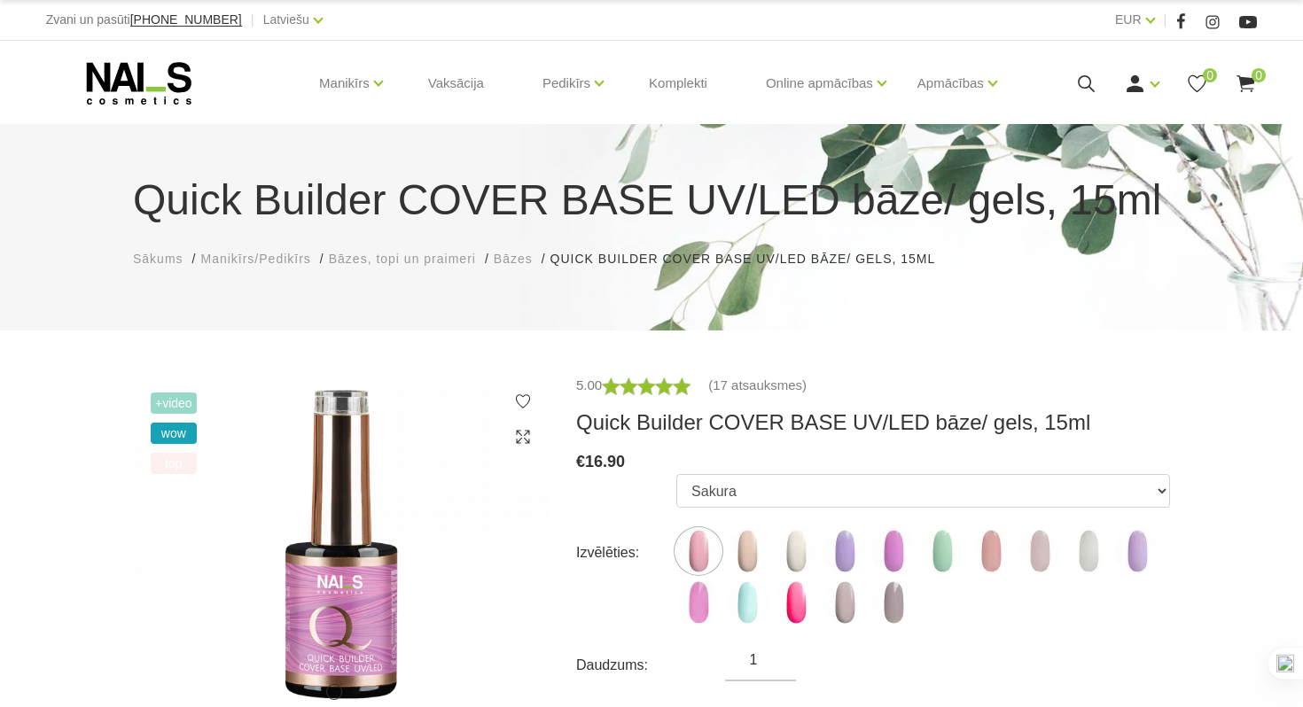  Describe the element at coordinates (513, 259) in the screenshot. I see `span: Bāzes` at that location.